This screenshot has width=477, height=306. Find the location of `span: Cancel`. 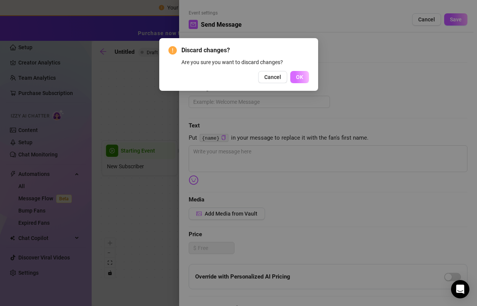

span: Cancel is located at coordinates (273, 77).